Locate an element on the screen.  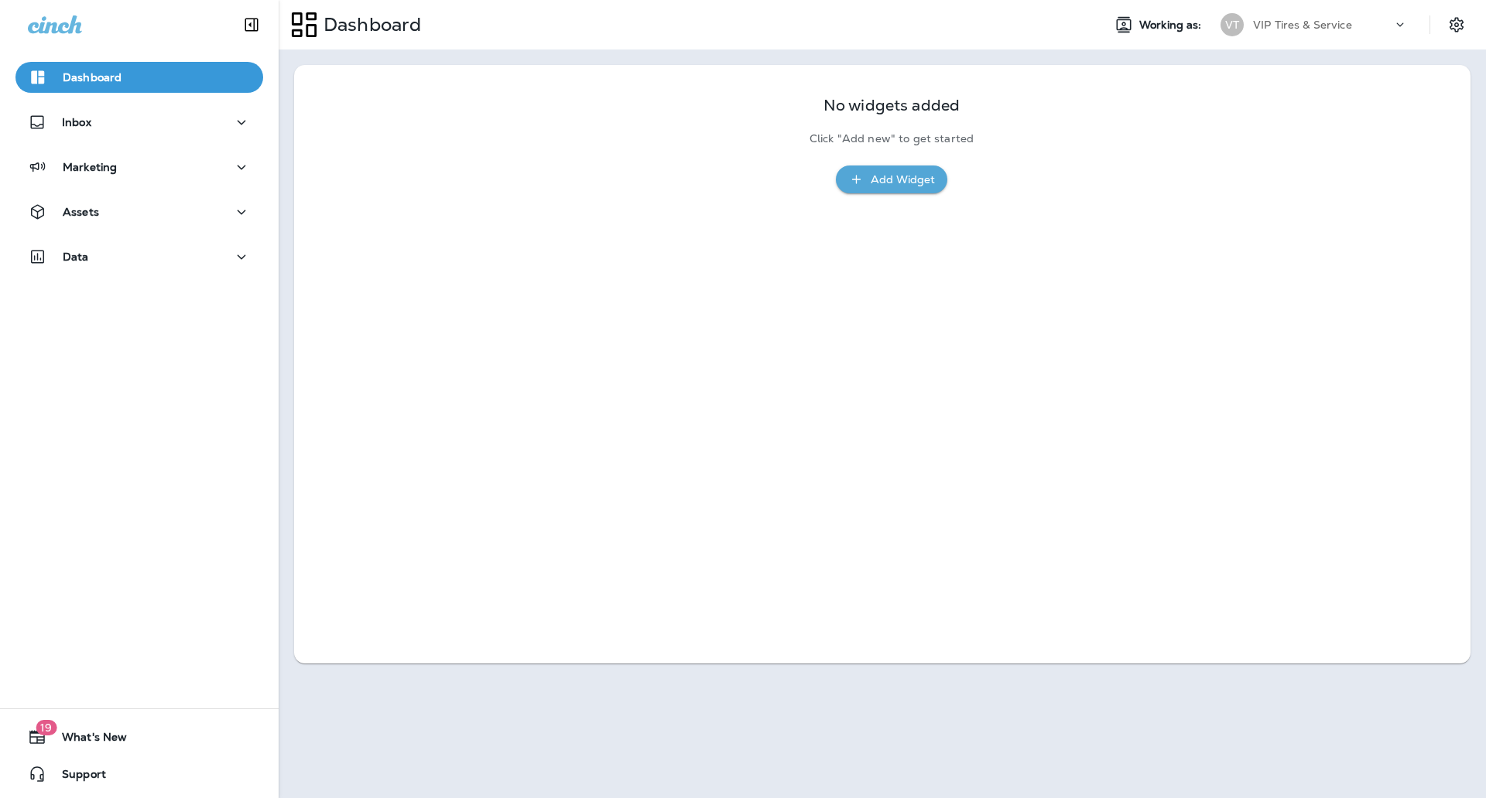
span: Support is located at coordinates (76, 778).